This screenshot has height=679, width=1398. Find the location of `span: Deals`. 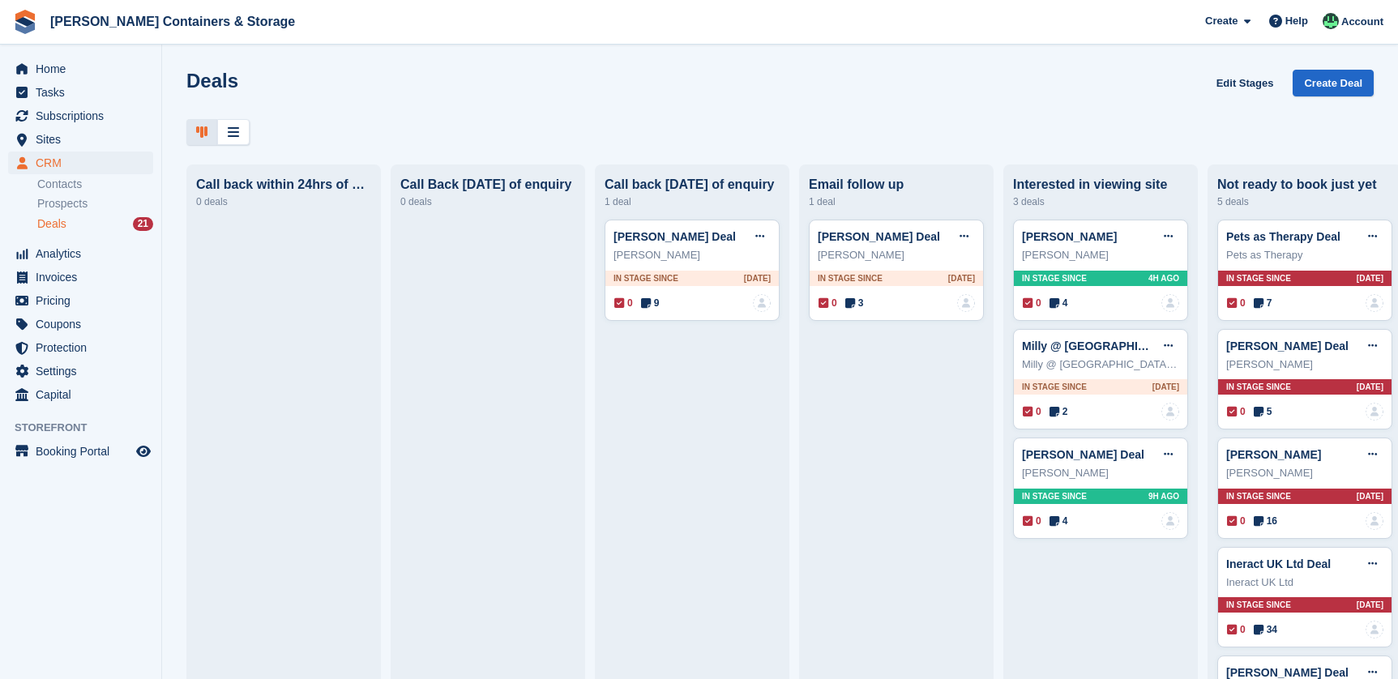

span: Deals is located at coordinates (52, 224).